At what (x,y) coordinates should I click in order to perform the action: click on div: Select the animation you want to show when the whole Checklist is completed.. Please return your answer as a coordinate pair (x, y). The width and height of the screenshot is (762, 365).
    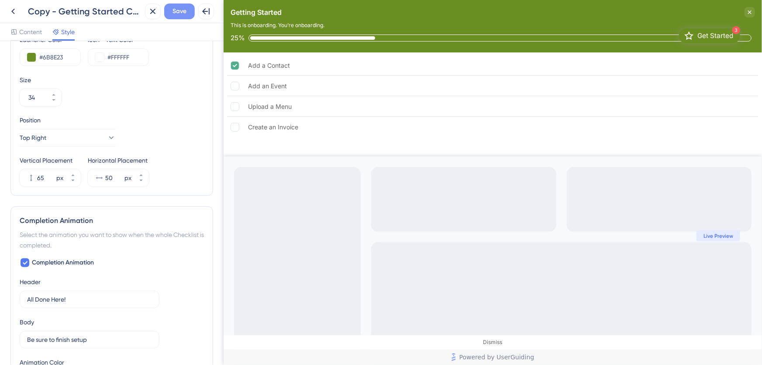
    Looking at the image, I should click on (112, 240).